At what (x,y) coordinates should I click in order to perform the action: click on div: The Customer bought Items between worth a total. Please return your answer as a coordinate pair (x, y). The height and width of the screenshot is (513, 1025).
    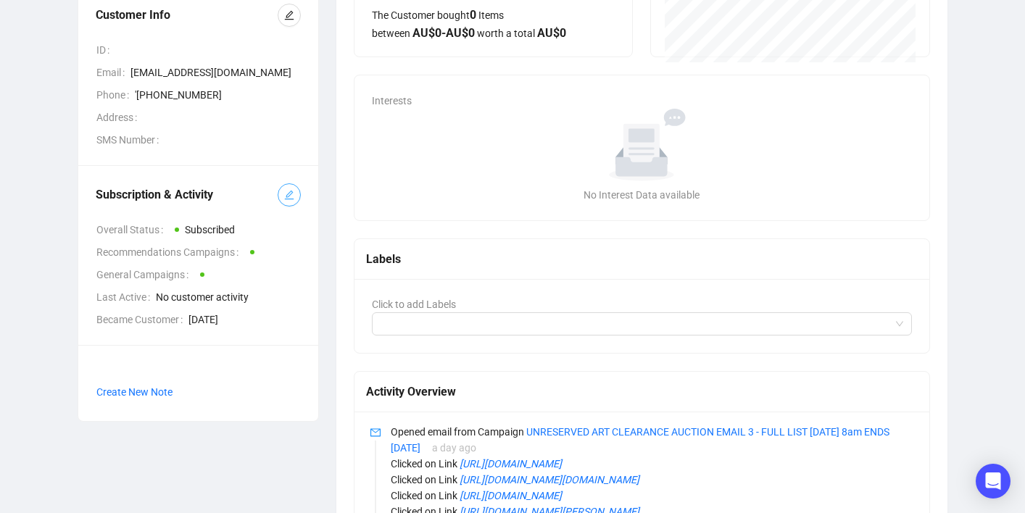
    Looking at the image, I should click on (493, 24).